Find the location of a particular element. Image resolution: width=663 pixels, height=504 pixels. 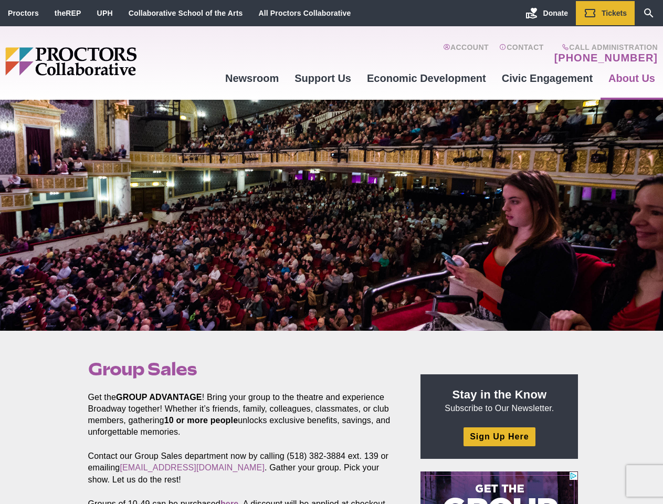

a: Tickets is located at coordinates (605, 13).